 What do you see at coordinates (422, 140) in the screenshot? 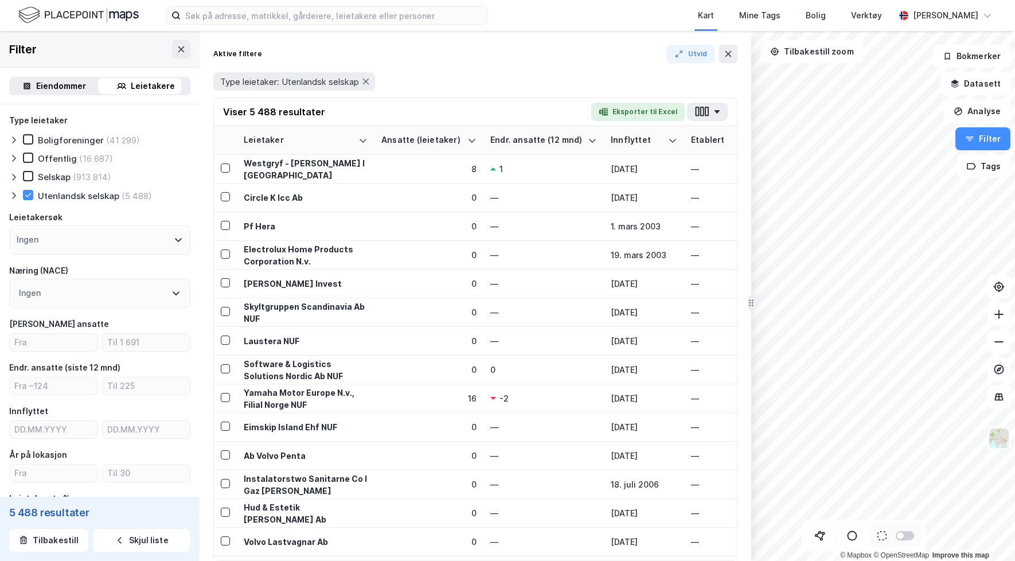
I see `div: Ansatte (leietaker)` at bounding box center [422, 140].